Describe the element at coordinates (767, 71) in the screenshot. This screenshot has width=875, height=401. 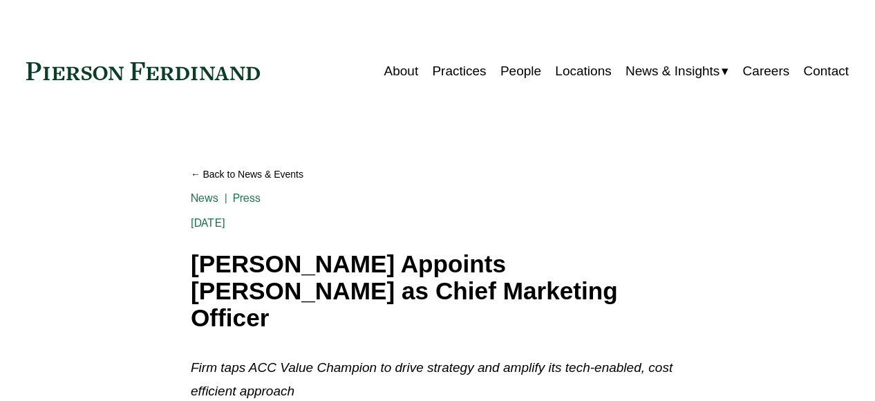
I see `a: Careers` at that location.